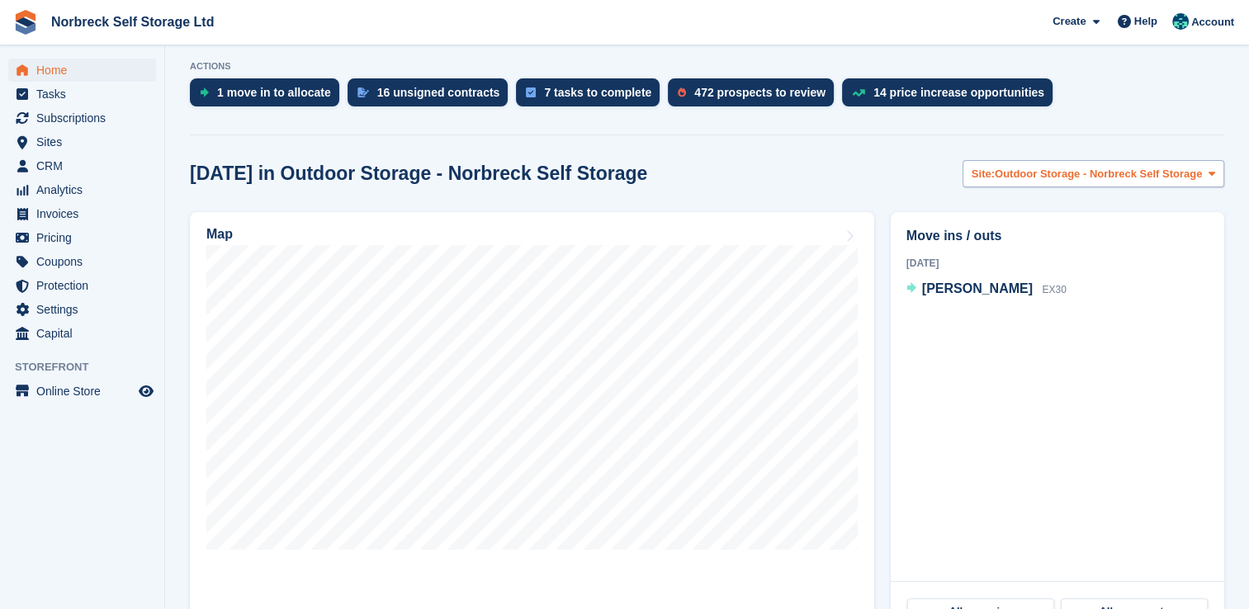 Image resolution: width=1249 pixels, height=609 pixels. I want to click on span: Account, so click(1213, 22).